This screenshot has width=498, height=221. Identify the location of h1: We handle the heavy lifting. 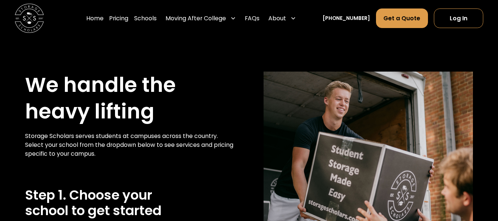
(130, 98).